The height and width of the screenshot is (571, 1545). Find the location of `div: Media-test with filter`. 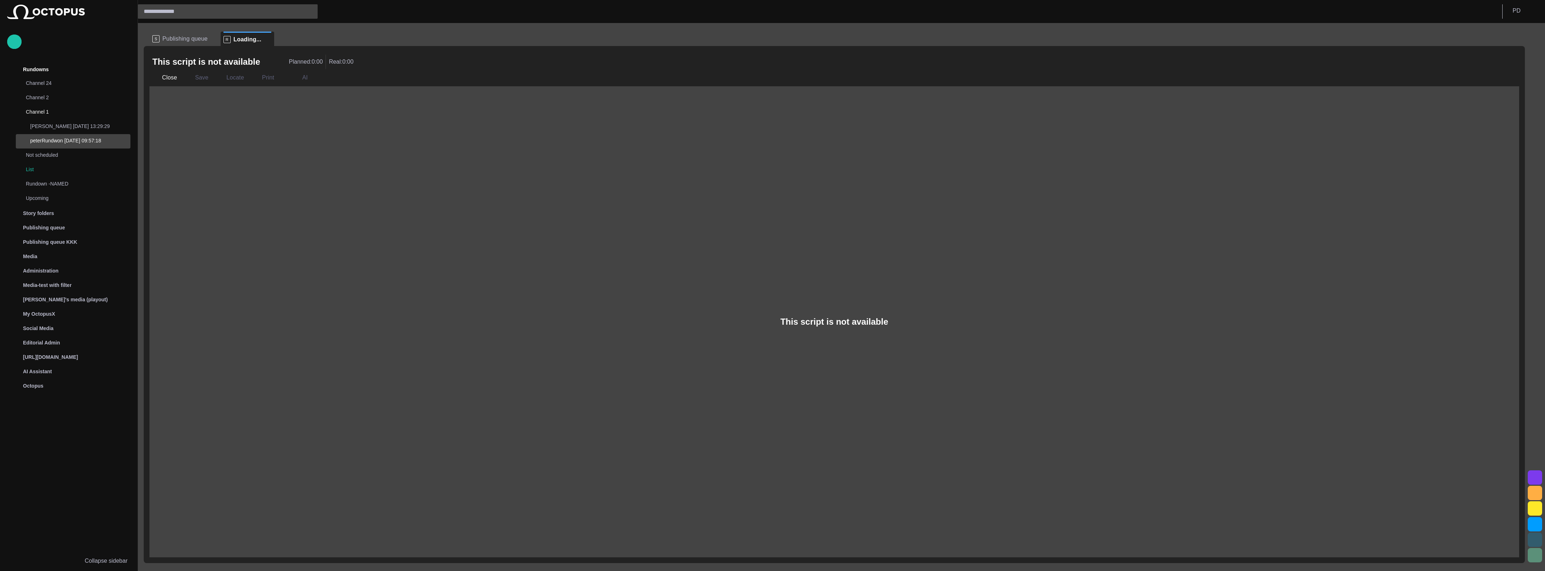

div: Media-test with filter is located at coordinates (69, 285).